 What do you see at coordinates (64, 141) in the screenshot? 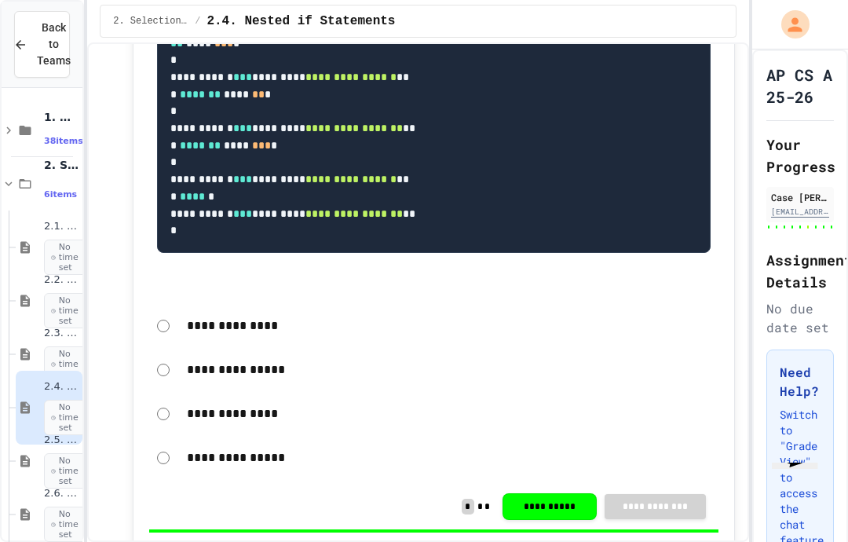
I see `span: 38 items` at bounding box center [64, 141].